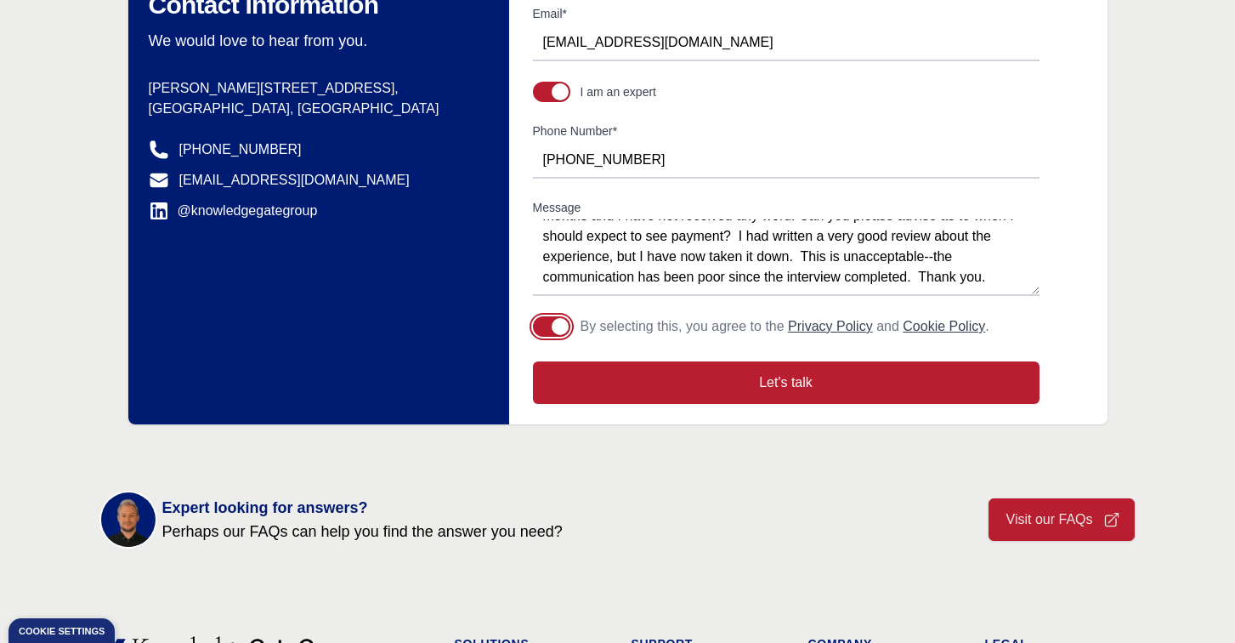 The image size is (1235, 643). What do you see at coordinates (787, 131) in the screenshot?
I see `label: Phone Number*` at bounding box center [787, 131].